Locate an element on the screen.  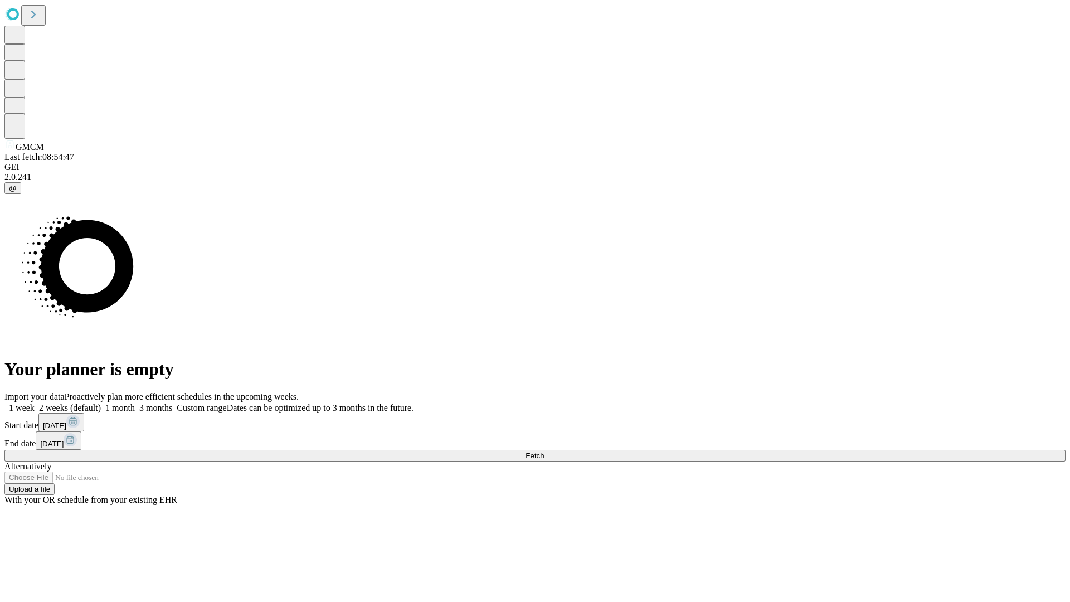
span: 2 weeks (default) is located at coordinates (70, 407).